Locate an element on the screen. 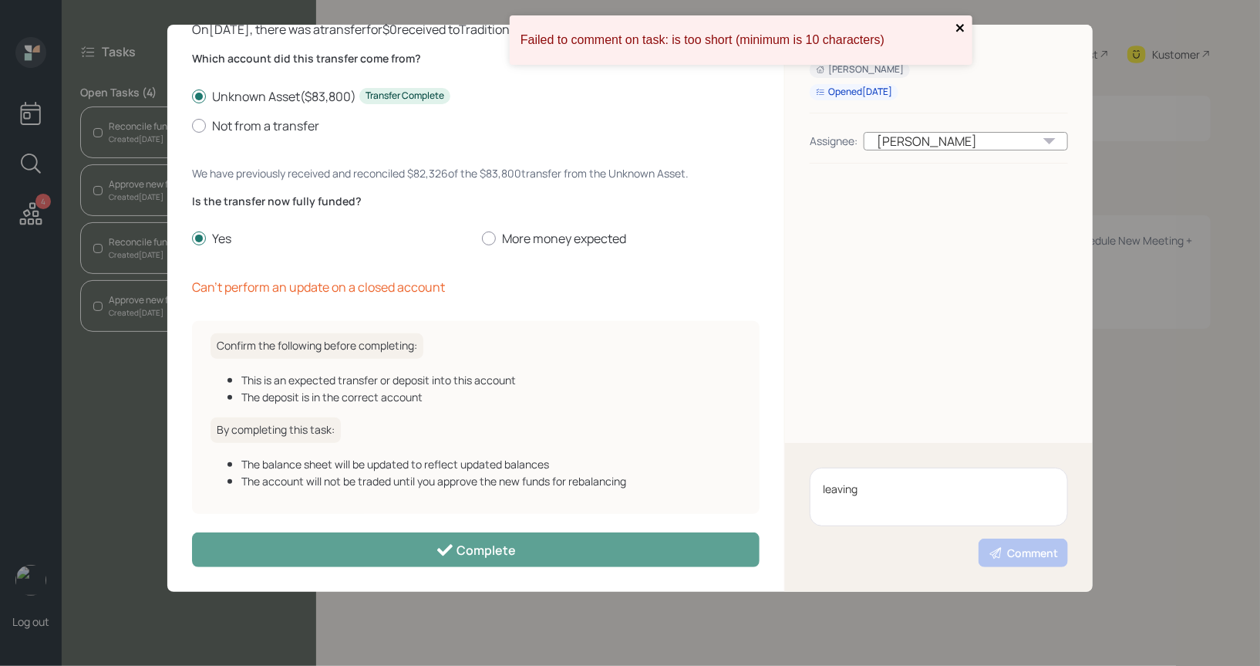 This screenshot has width=1260, height=666. div: The deposit is in the correct account is located at coordinates (491, 396).